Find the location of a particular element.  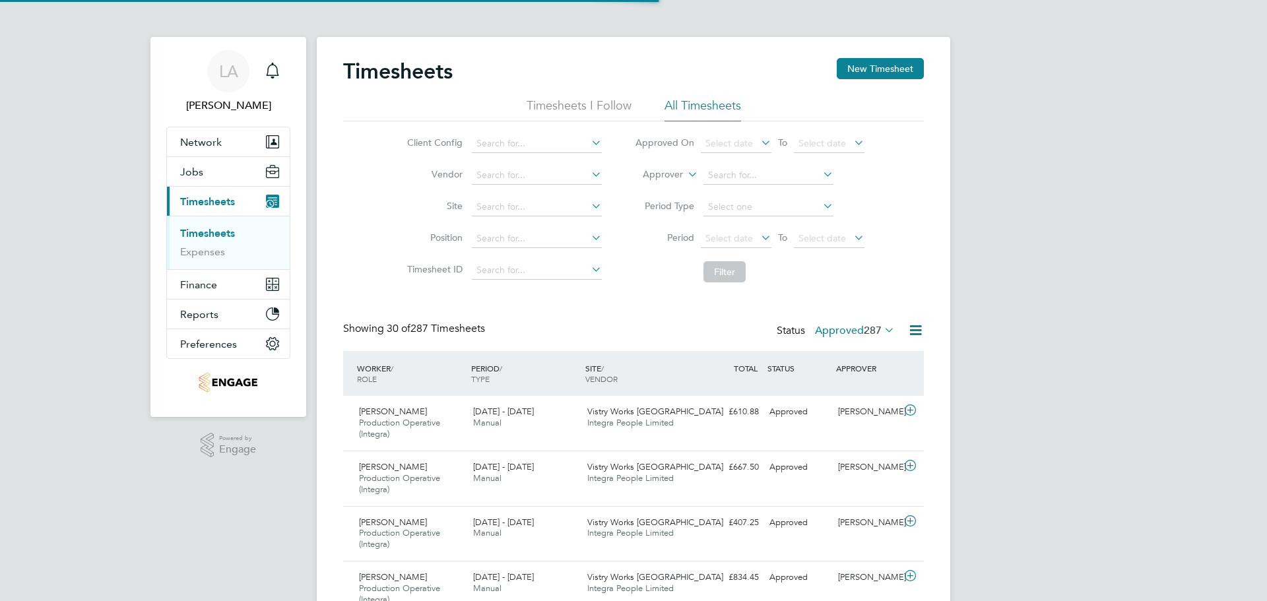

label: Timesheet ID is located at coordinates (433, 269).